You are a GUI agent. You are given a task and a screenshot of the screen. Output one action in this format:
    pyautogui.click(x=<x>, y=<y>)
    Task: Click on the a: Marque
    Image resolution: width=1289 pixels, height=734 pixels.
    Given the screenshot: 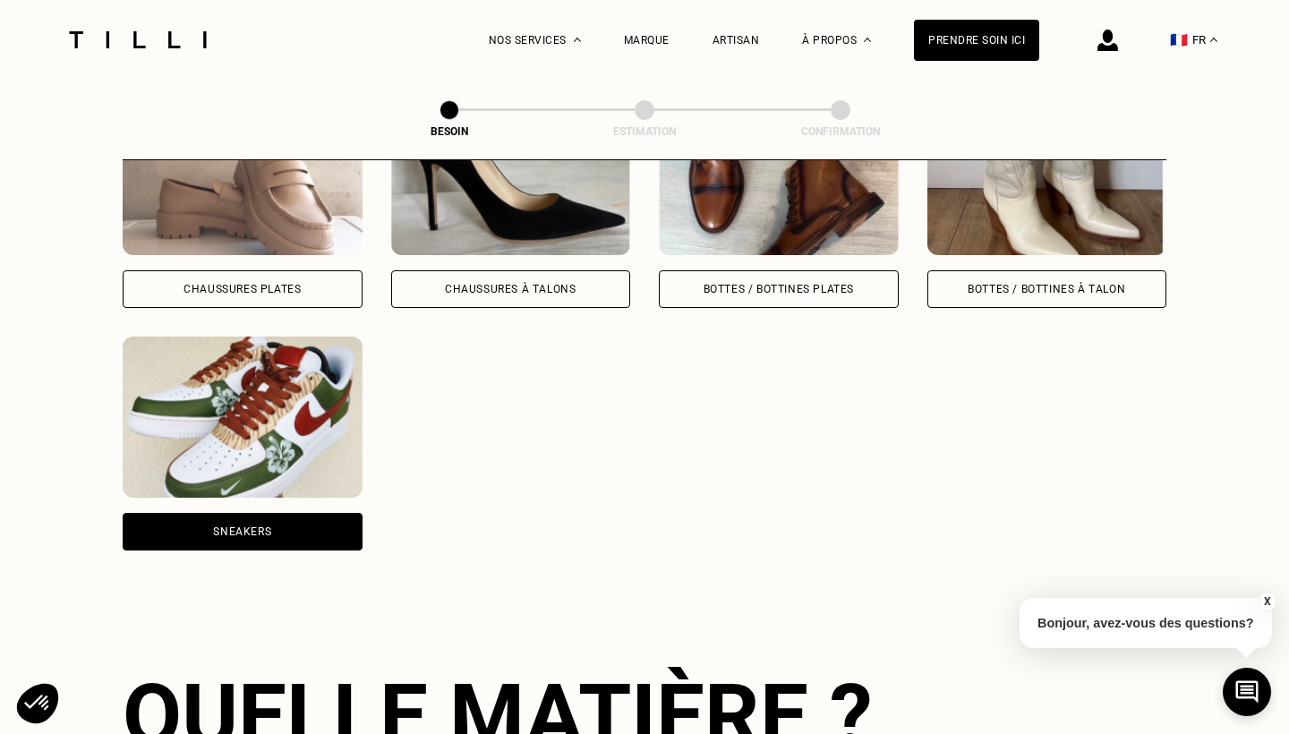 What is the action you would take?
    pyautogui.click(x=646, y=40)
    